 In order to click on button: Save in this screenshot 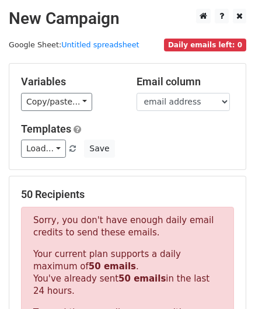, I will do `click(99, 148)`.